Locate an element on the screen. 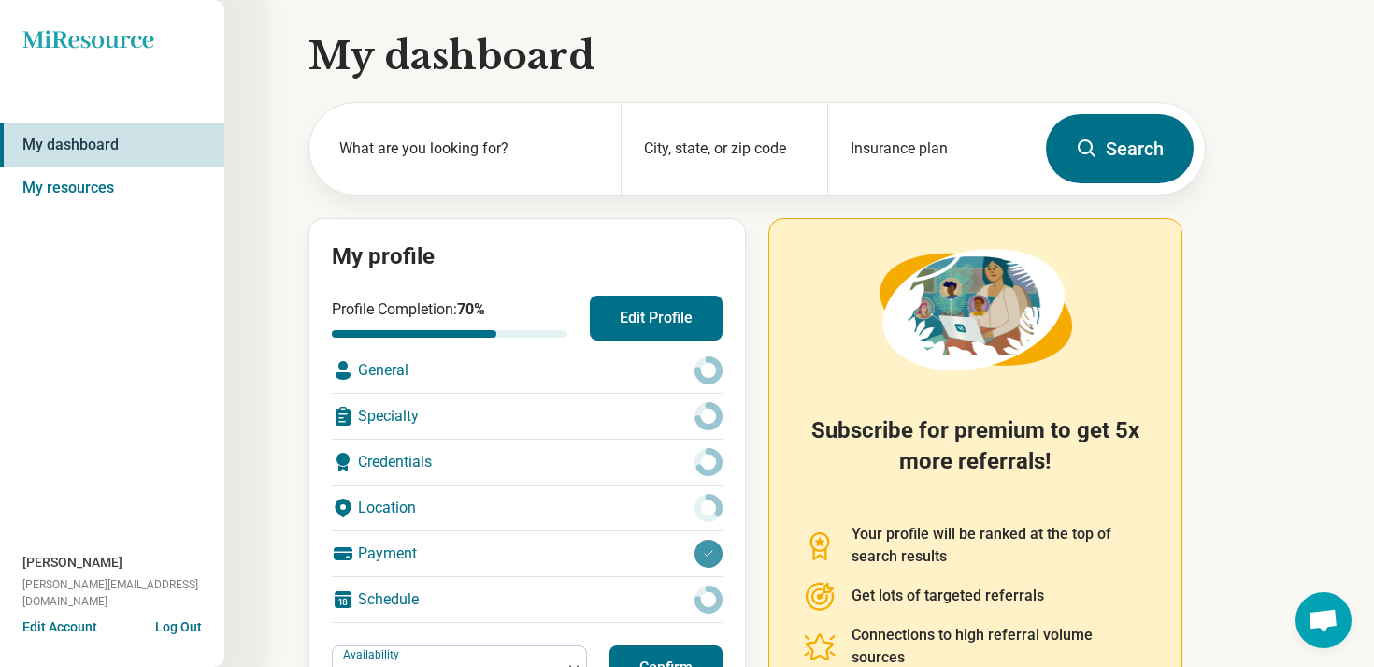  h2: My profile is located at coordinates (527, 257).